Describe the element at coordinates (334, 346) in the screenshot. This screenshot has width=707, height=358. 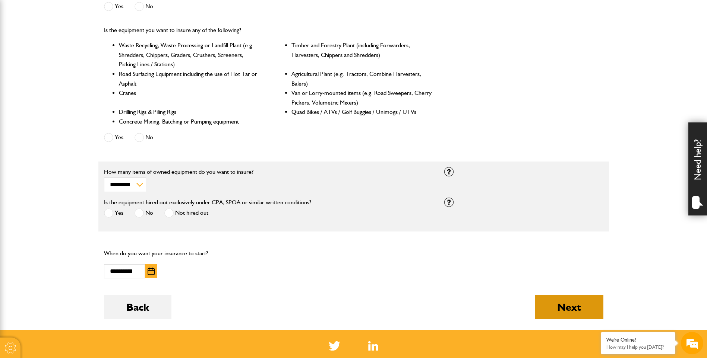
I see `a: Twitter` at that location.